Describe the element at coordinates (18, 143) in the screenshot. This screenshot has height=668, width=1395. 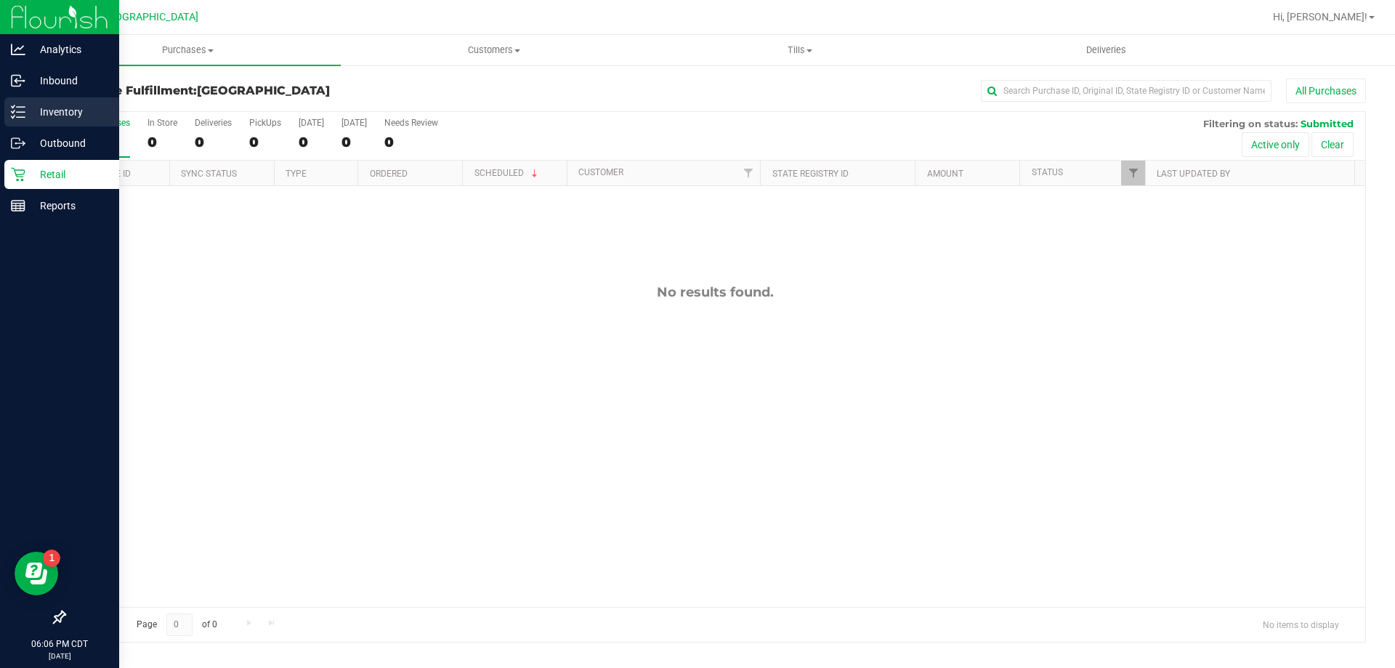
I see `inline-svg: Outbound` at that location.